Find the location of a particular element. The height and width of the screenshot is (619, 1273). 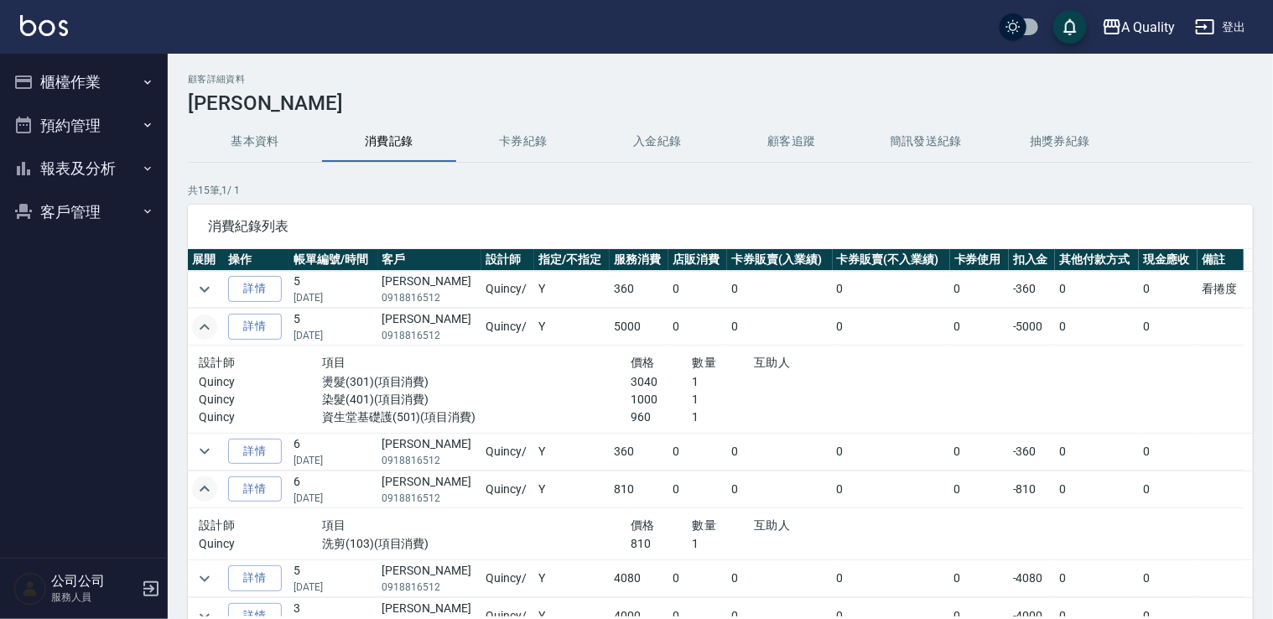

button: 報表及分析 is located at coordinates (84, 169).